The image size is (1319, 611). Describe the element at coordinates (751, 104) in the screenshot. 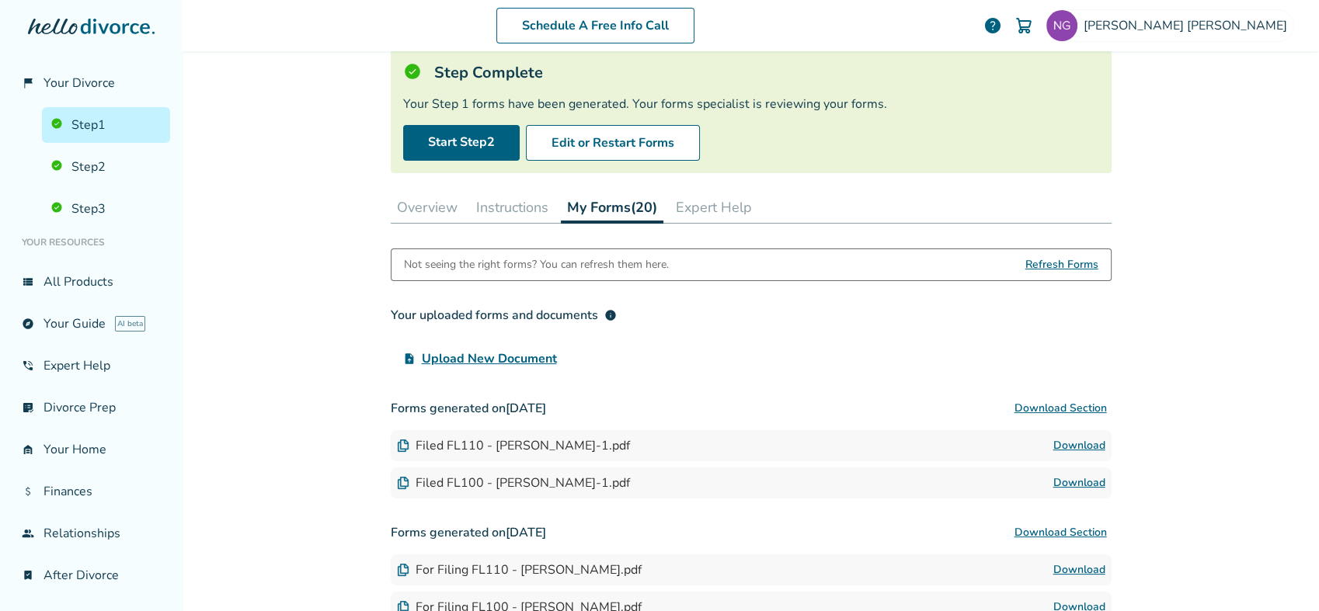

I see `div: Your Step 1 forms have been generated. Your forms specialist is reviewing your forms.` at that location.